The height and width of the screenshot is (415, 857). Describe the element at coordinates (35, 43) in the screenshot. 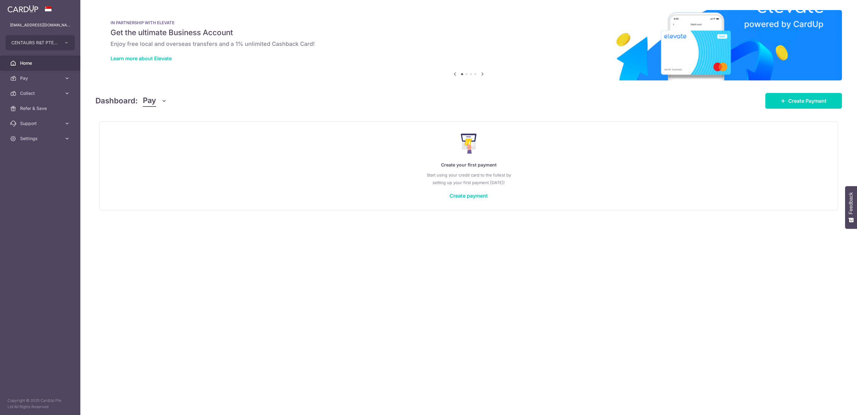

I see `span: CENTAURS R&T PTE. LTD.` at that location.